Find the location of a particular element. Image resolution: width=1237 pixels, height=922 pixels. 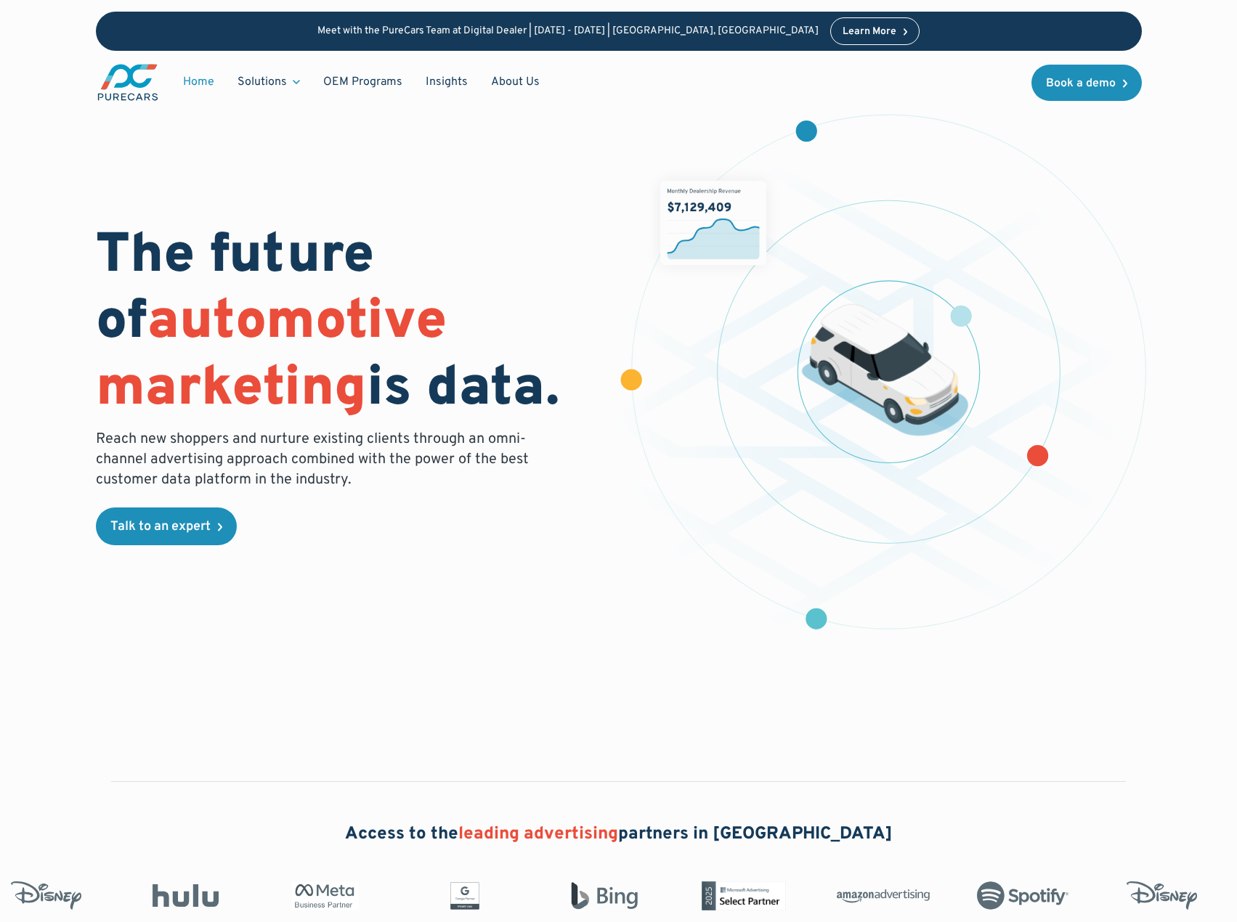

a: Book a demo is located at coordinates (1086, 83).